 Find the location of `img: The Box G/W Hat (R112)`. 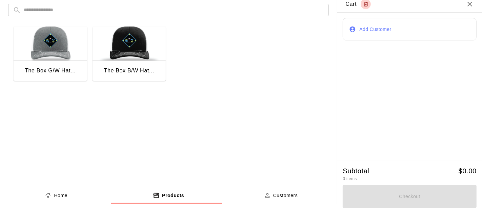

img: The Box G/W Hat (R112) is located at coordinates (50, 43).